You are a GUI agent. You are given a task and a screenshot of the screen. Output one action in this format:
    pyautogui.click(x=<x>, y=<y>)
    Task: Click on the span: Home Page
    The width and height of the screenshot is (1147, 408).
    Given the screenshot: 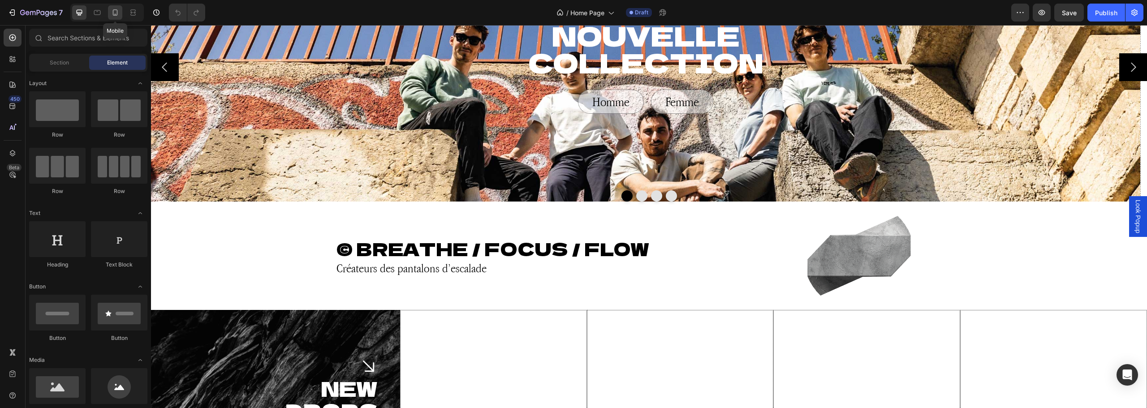 What is the action you would take?
    pyautogui.click(x=587, y=13)
    